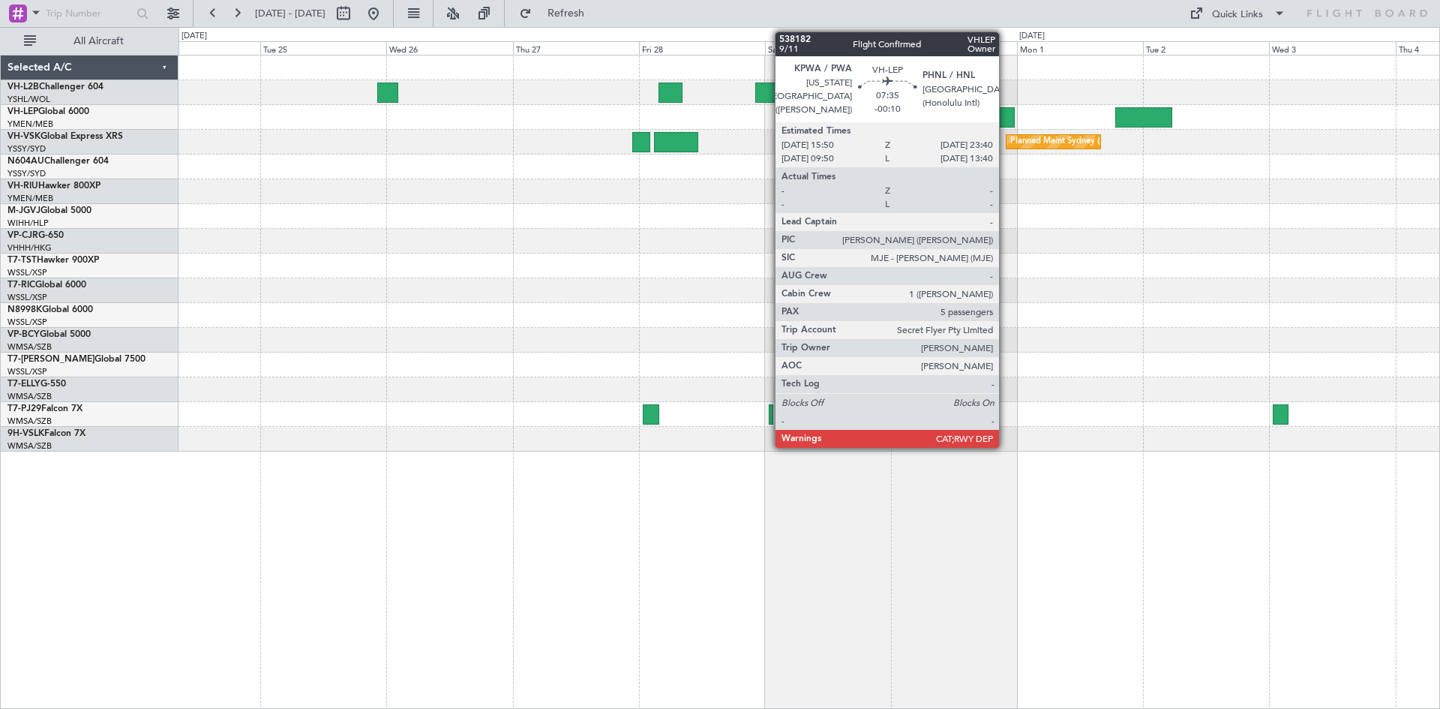  I want to click on input: Trip Number, so click(89, 14).